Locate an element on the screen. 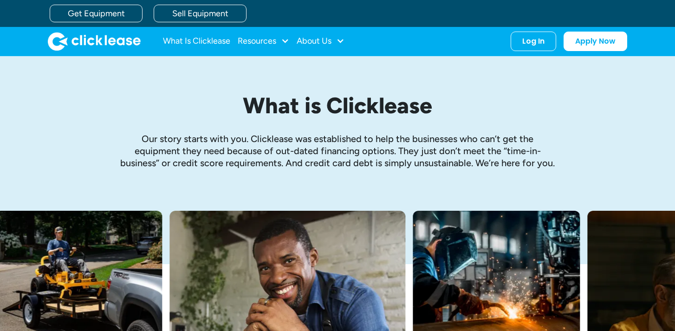 The width and height of the screenshot is (675, 331). div: Log In is located at coordinates (533, 41).